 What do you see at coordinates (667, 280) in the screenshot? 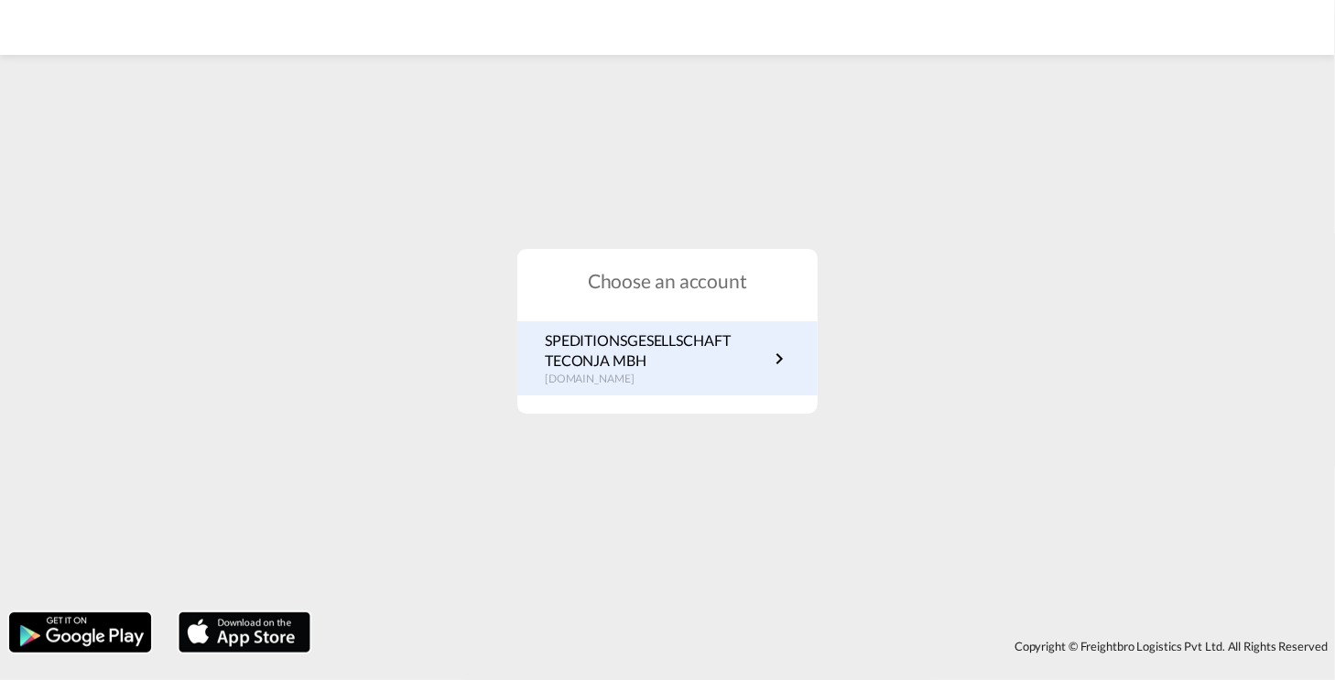
I see `h1: Choose an account` at bounding box center [667, 280].